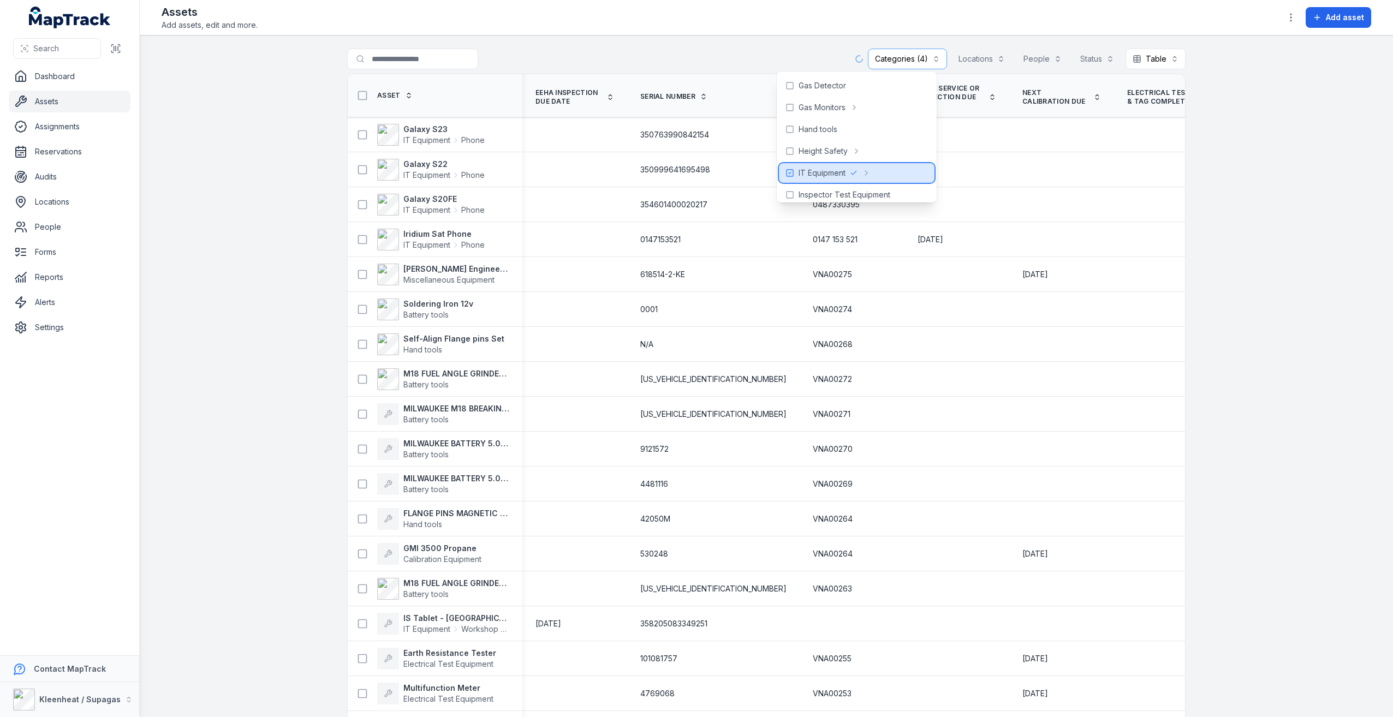  I want to click on a: Asset, so click(395, 96).